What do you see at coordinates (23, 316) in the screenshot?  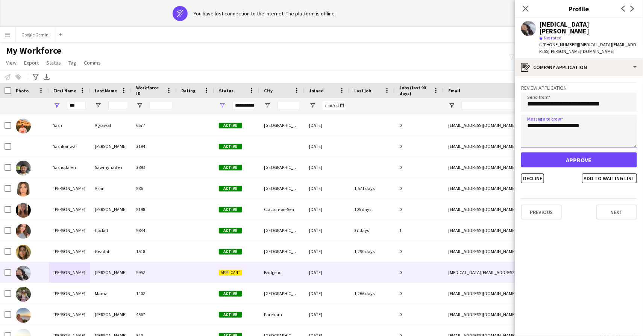 I see `img: Yasmin Marshall Thomas` at bounding box center [23, 316].